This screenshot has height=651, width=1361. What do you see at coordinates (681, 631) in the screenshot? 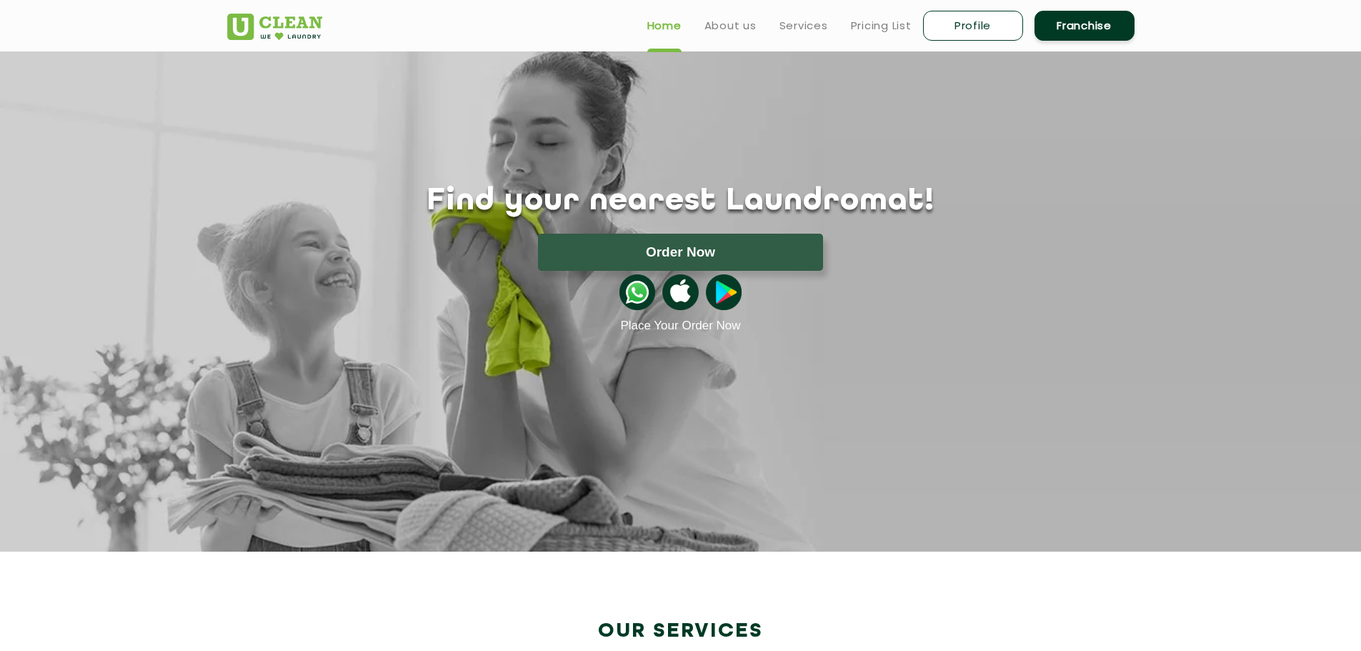
I see `h2: Our Services` at bounding box center [681, 631].